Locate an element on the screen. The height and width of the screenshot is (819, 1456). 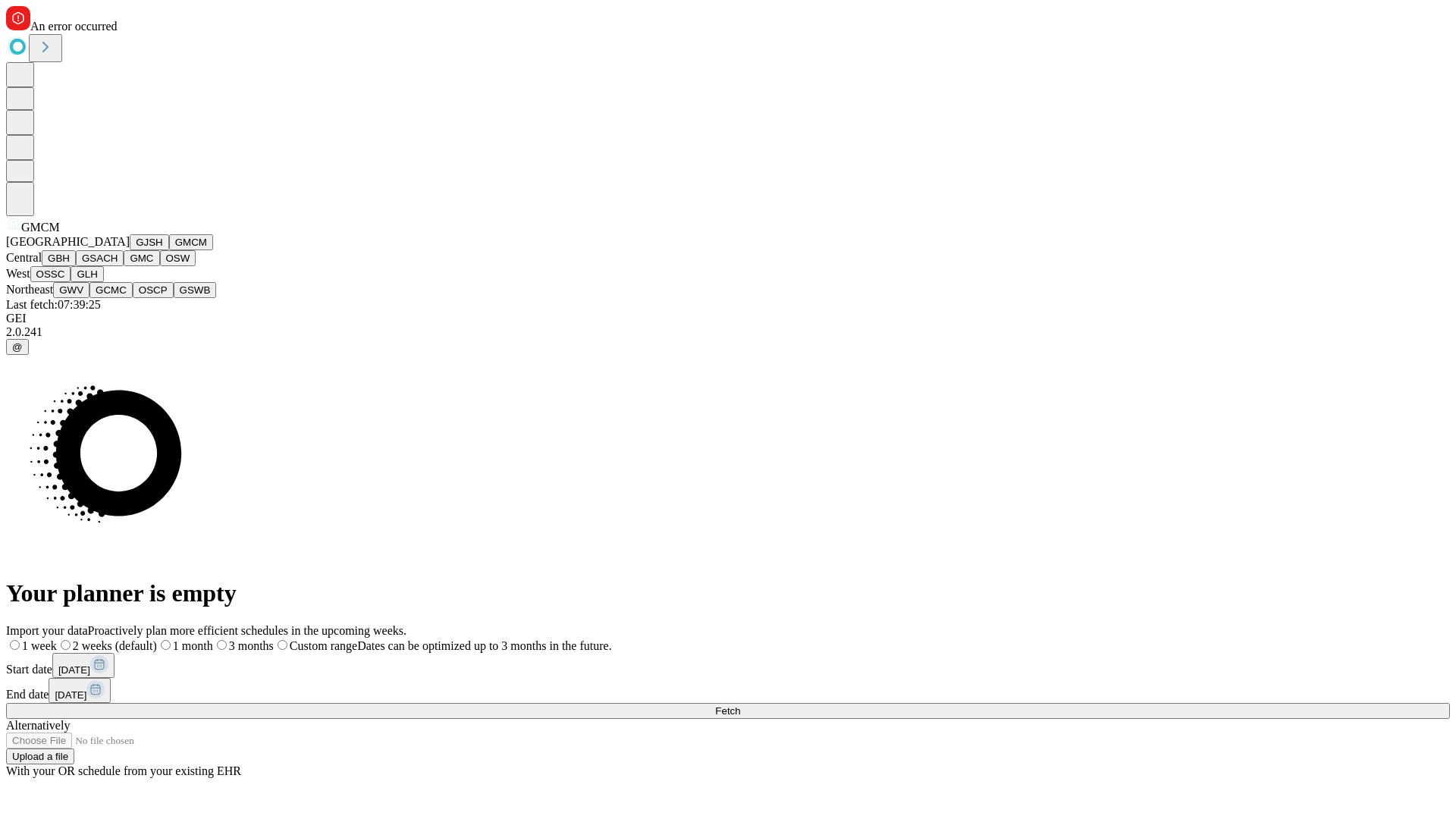
span: Proactively plan more efficient schedules in the upcoming weeks. is located at coordinates (247, 630).